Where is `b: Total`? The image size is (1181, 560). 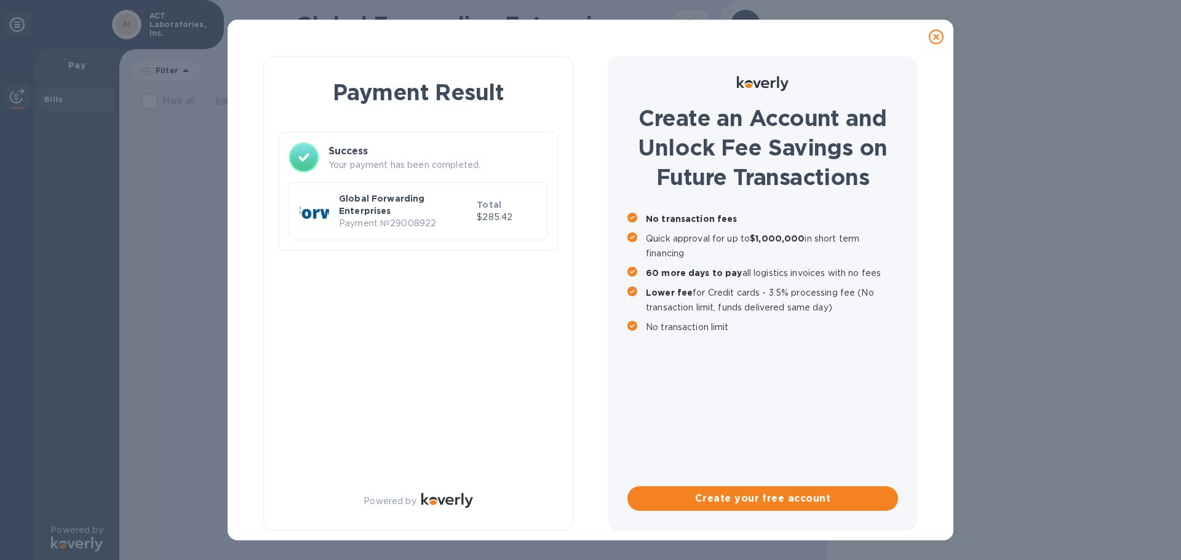 b: Total is located at coordinates (489, 205).